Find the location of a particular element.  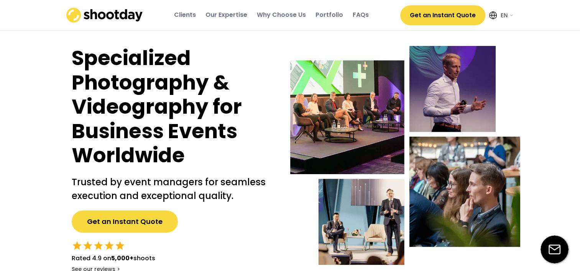

h2: Trusted by event managers for seamless execution and exceptional quality. is located at coordinates (173, 189).